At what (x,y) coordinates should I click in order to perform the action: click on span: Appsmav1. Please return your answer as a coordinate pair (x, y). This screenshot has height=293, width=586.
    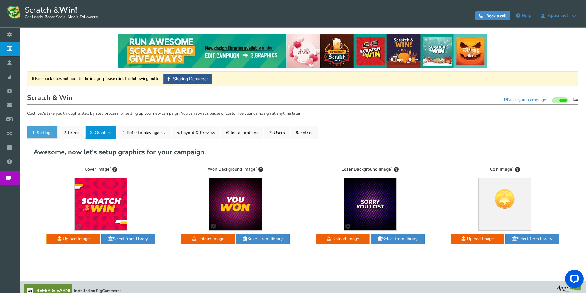
    Looking at the image, I should click on (558, 16).